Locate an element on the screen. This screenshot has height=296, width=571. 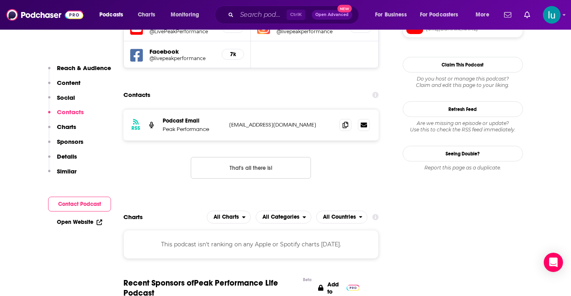
p: Podcast Email is located at coordinates (193, 121).